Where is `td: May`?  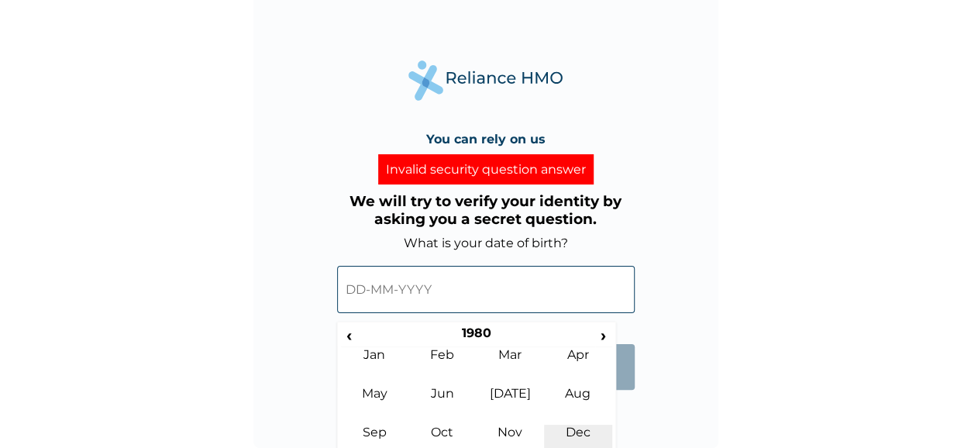 td: May is located at coordinates (375, 405).